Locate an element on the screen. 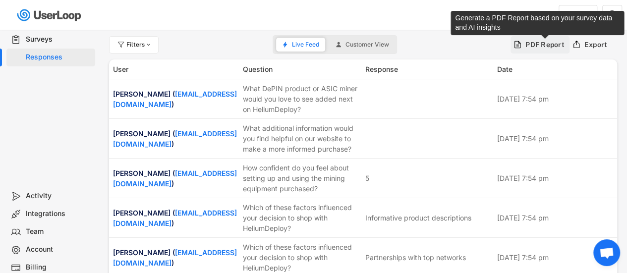 Image resolution: width=627 pixels, height=273 pixels. div: Team is located at coordinates (59, 232).